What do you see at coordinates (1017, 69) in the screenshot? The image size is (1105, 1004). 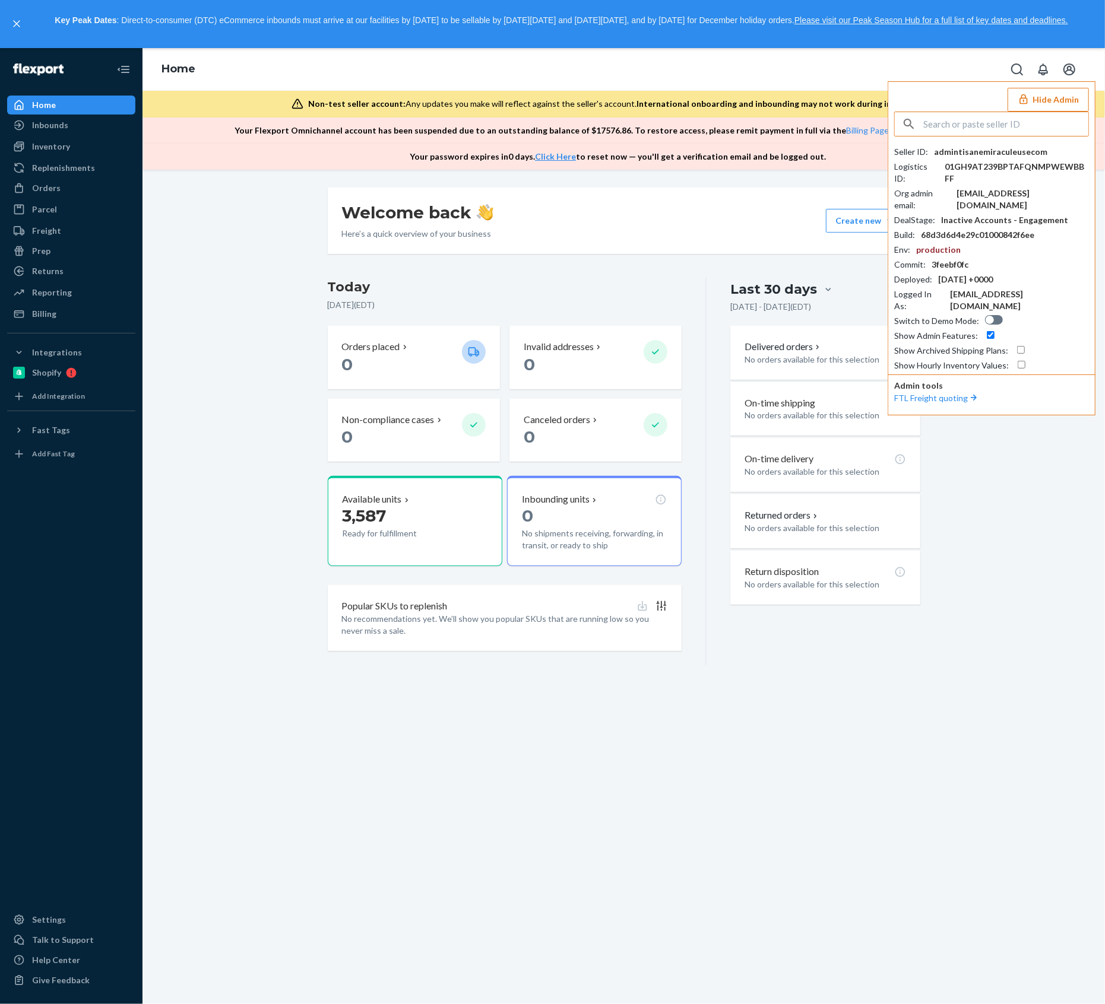 I see `button: Open Search Box` at bounding box center [1017, 69].